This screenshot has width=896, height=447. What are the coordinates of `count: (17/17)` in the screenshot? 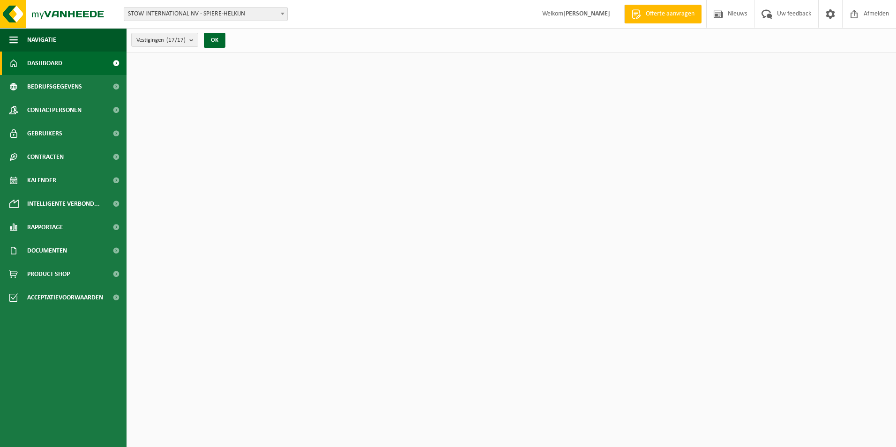 It's located at (176, 40).